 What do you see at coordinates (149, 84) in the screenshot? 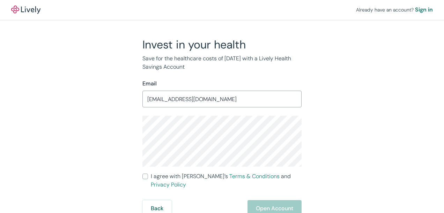
I see `label: Email` at bounding box center [149, 84].